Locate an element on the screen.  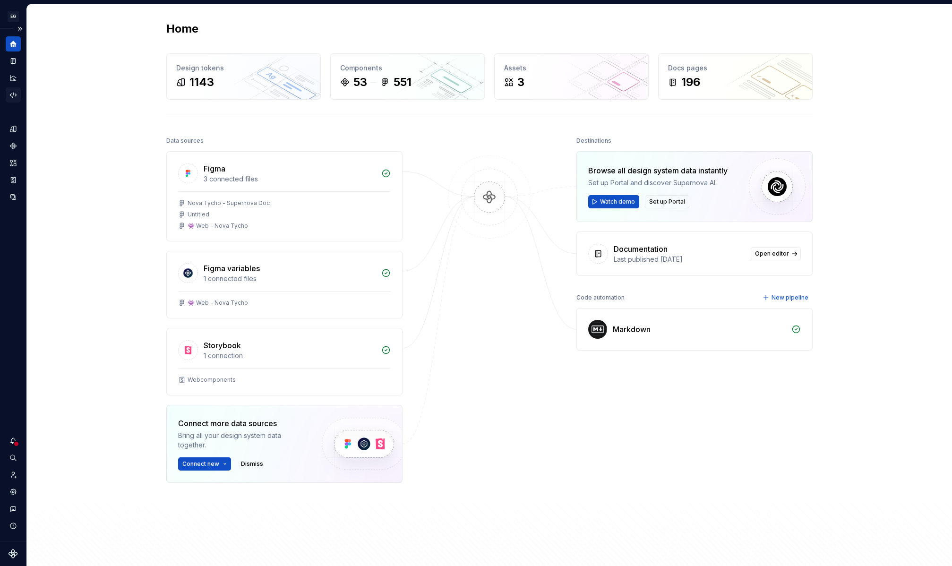
div: Home is located at coordinates (13, 44).